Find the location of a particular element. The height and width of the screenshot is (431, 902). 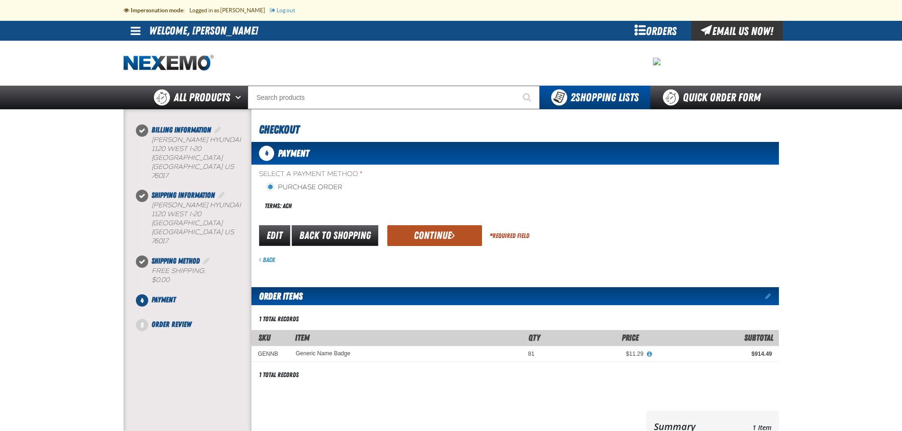

span: All Products is located at coordinates (202, 98).